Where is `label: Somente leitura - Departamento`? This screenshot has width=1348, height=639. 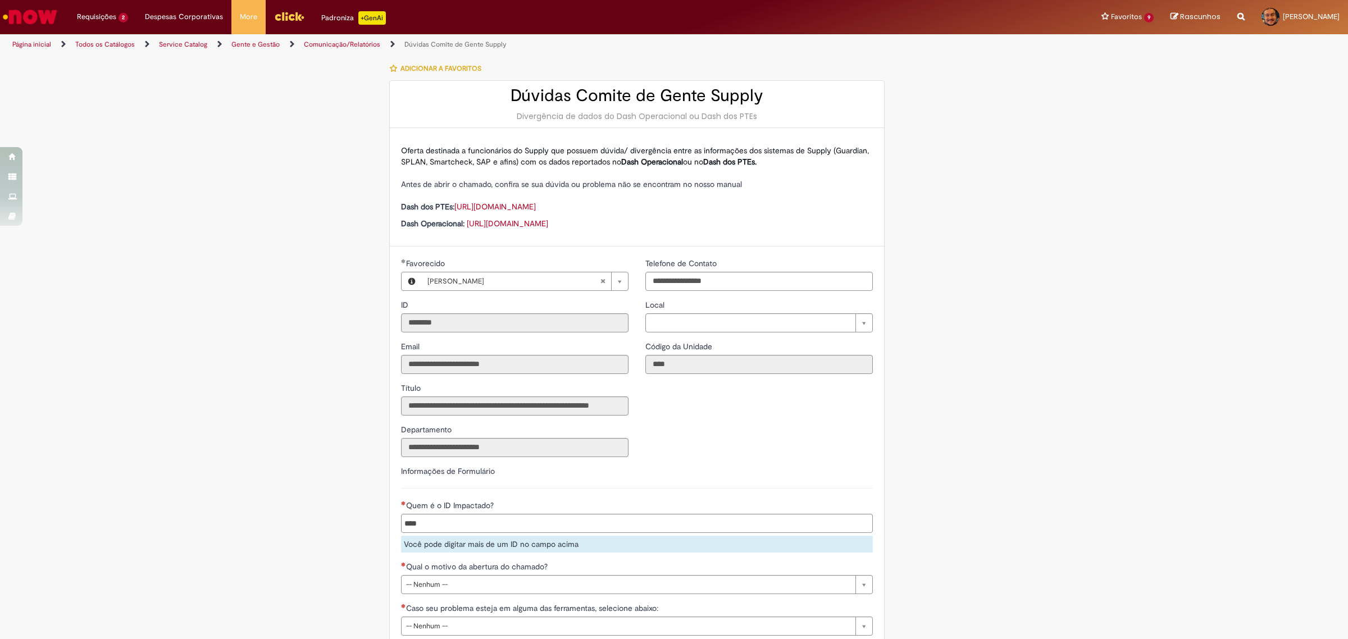
label: Somente leitura - Departamento is located at coordinates (427, 430).